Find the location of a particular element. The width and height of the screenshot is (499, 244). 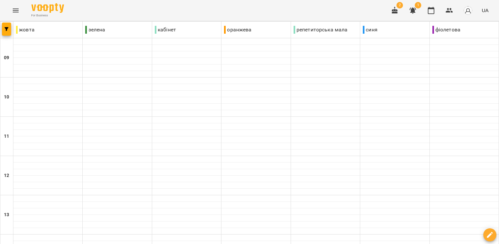

h6: 10 is located at coordinates (7, 97).